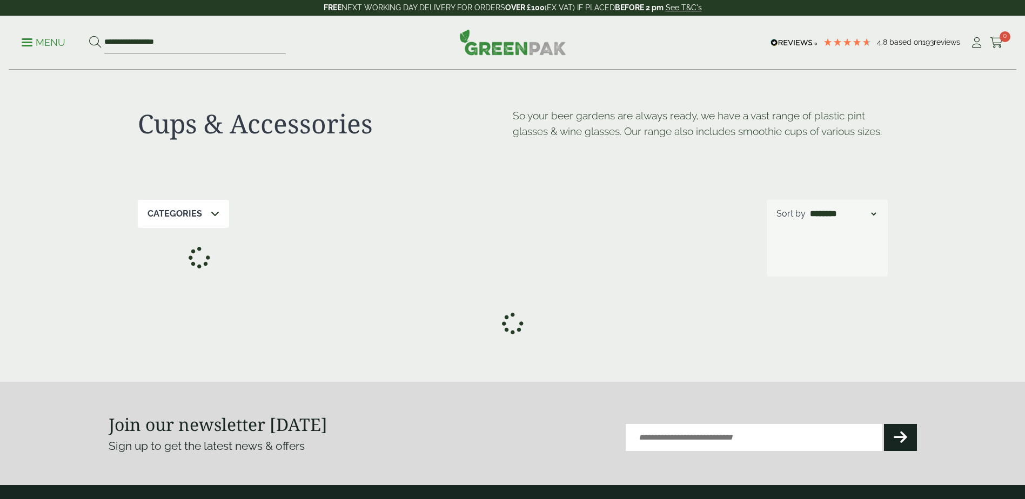 The height and width of the screenshot is (499, 1025). What do you see at coordinates (290, 446) in the screenshot?
I see `p: Sign up to get the latest news & offers` at bounding box center [290, 446].